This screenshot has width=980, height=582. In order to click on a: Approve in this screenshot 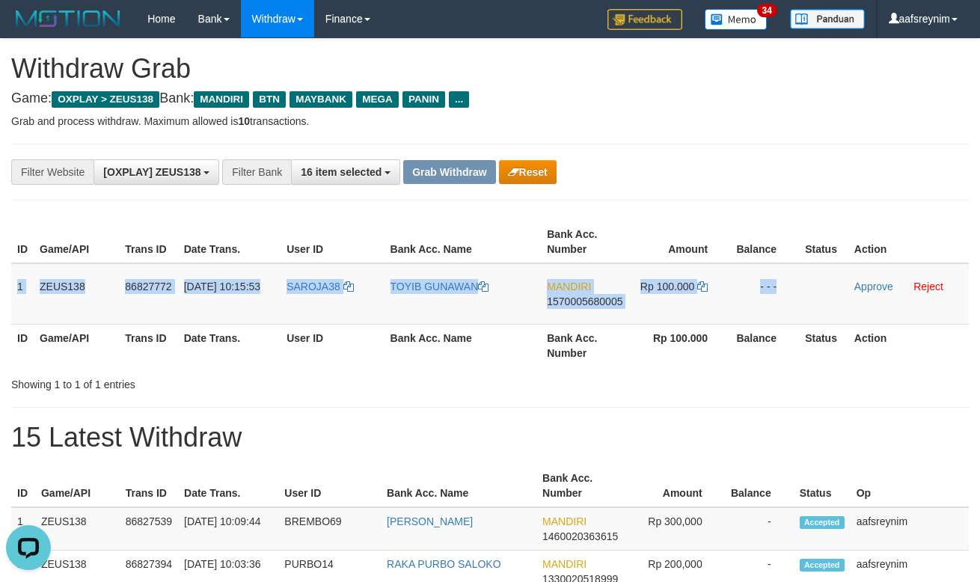, I will do `click(873, 286)`.